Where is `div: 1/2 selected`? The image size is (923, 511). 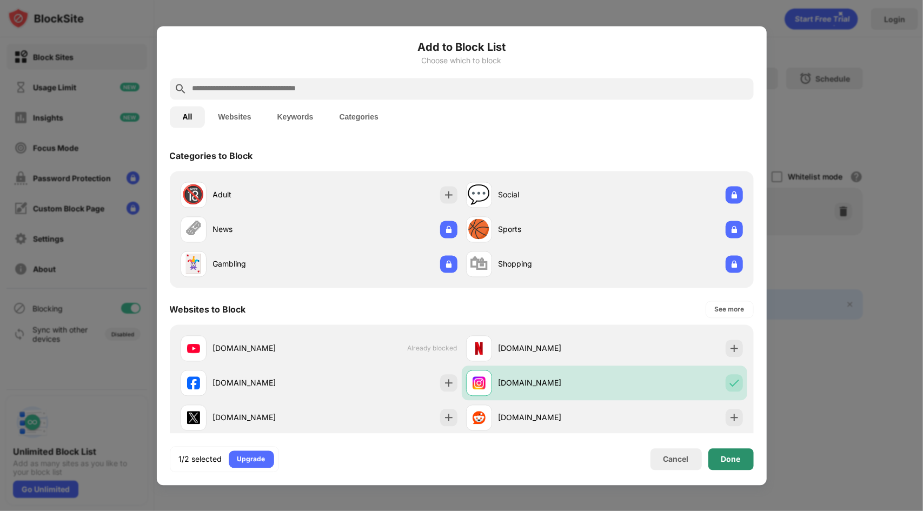 div: 1/2 selected is located at coordinates (201, 459).